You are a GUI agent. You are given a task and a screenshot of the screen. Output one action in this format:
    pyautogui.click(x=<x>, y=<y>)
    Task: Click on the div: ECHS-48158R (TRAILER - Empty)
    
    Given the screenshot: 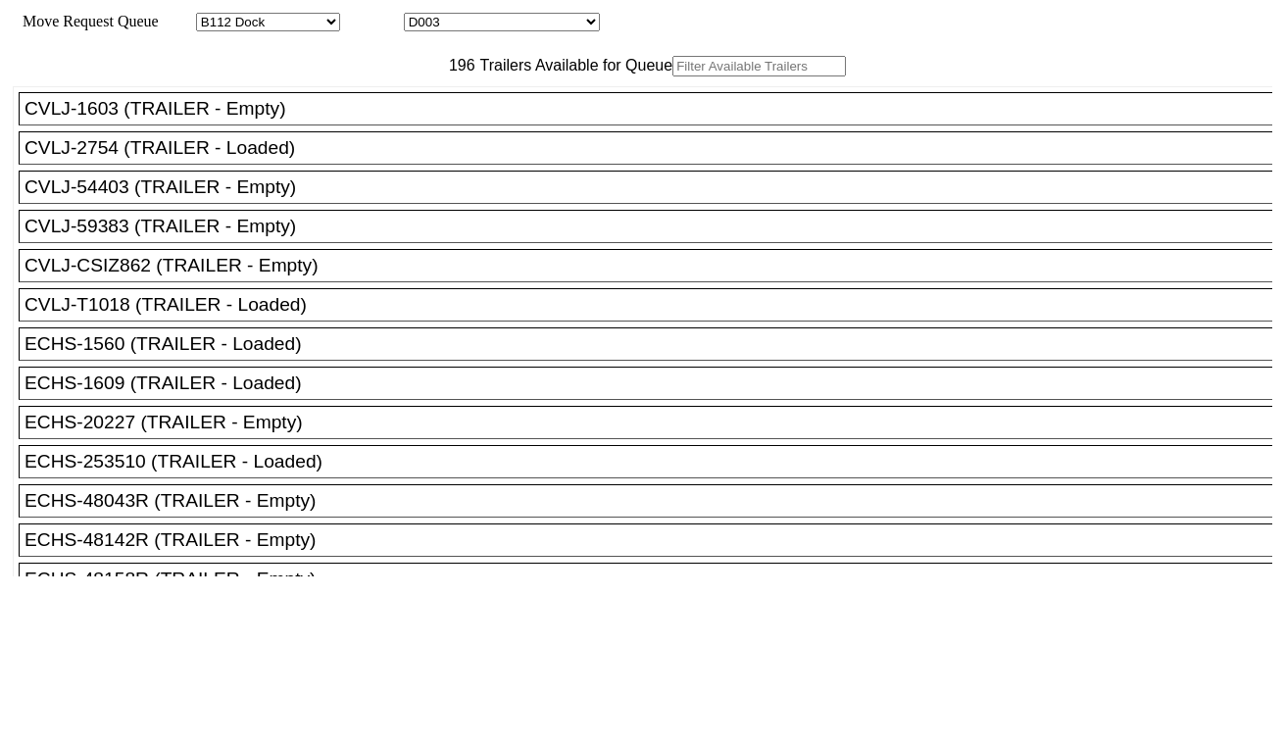 What is the action you would take?
    pyautogui.click(x=654, y=579)
    